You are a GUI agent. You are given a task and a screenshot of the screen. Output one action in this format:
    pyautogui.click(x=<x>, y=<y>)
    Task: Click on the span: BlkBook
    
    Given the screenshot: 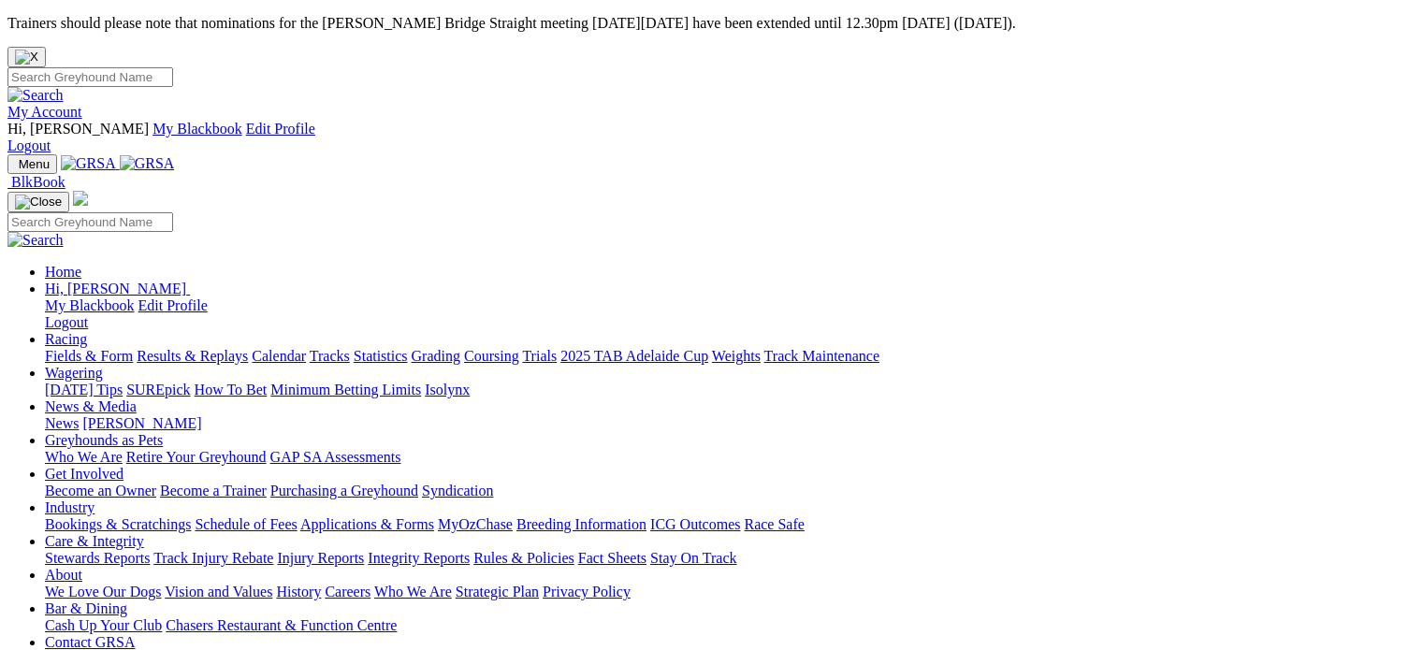 What is the action you would take?
    pyautogui.click(x=38, y=181)
    